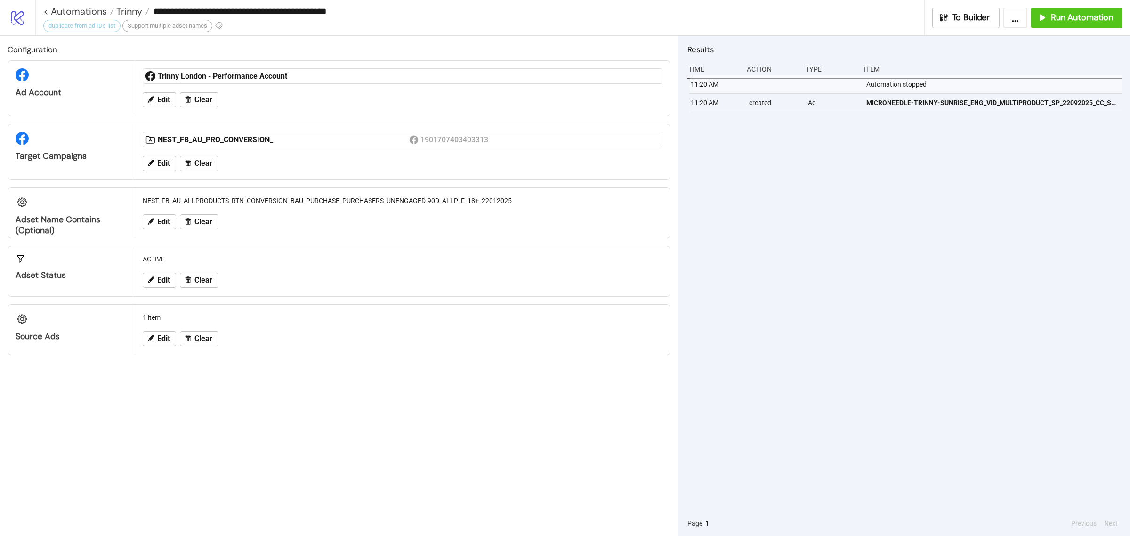 The height and width of the screenshot is (536, 1130). What do you see at coordinates (128, 11) in the screenshot?
I see `span: Trinny` at bounding box center [128, 11].